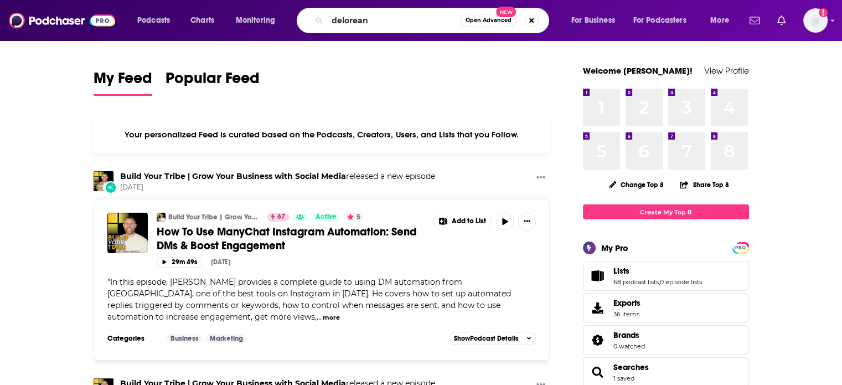 The image size is (842, 385). I want to click on button: Share Top 8, so click(704, 184).